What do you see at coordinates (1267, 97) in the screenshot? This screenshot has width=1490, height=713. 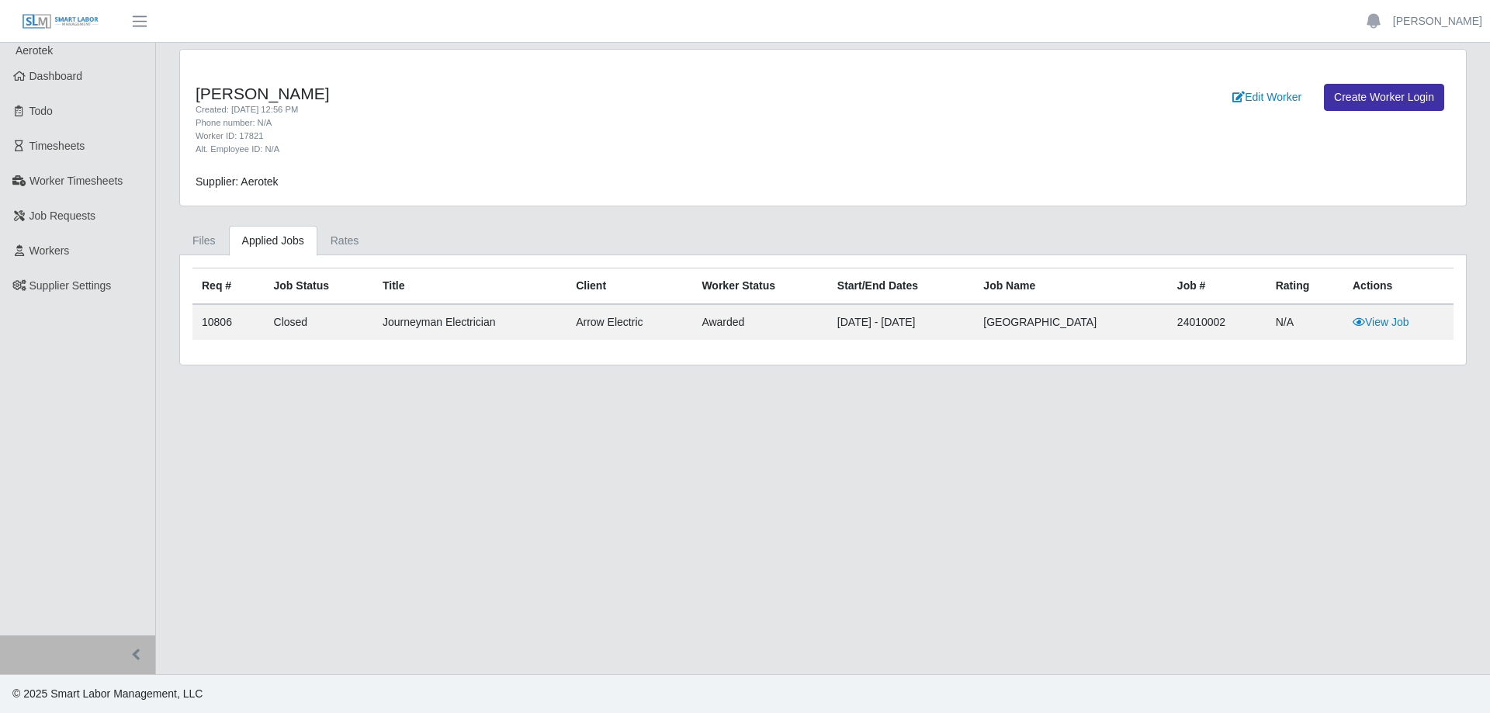 I see `a: Edit Worker` at bounding box center [1267, 97].